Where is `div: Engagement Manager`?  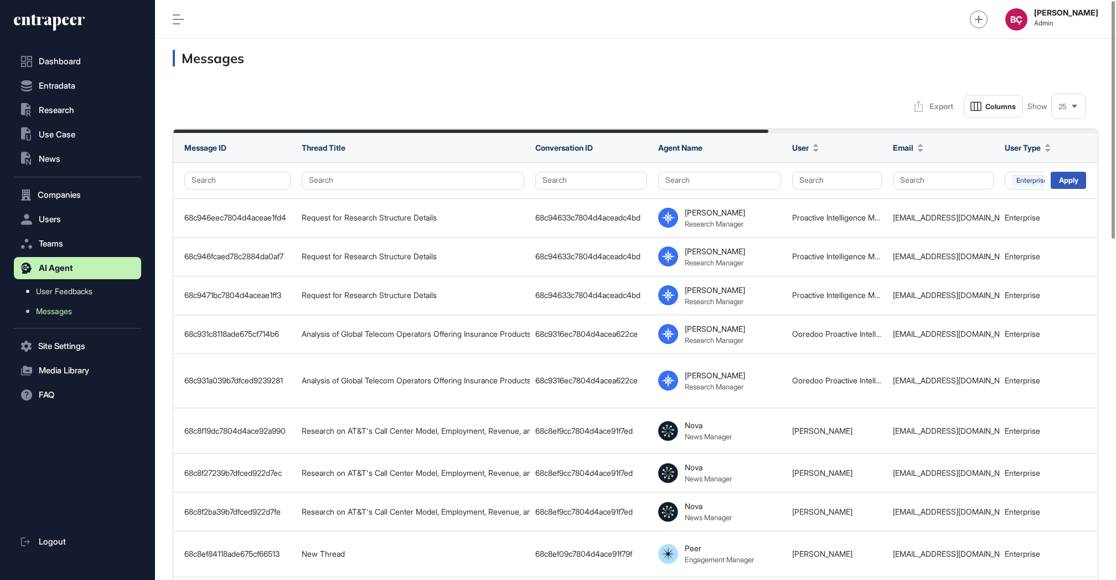
div: Engagement Manager is located at coordinates (719, 559).